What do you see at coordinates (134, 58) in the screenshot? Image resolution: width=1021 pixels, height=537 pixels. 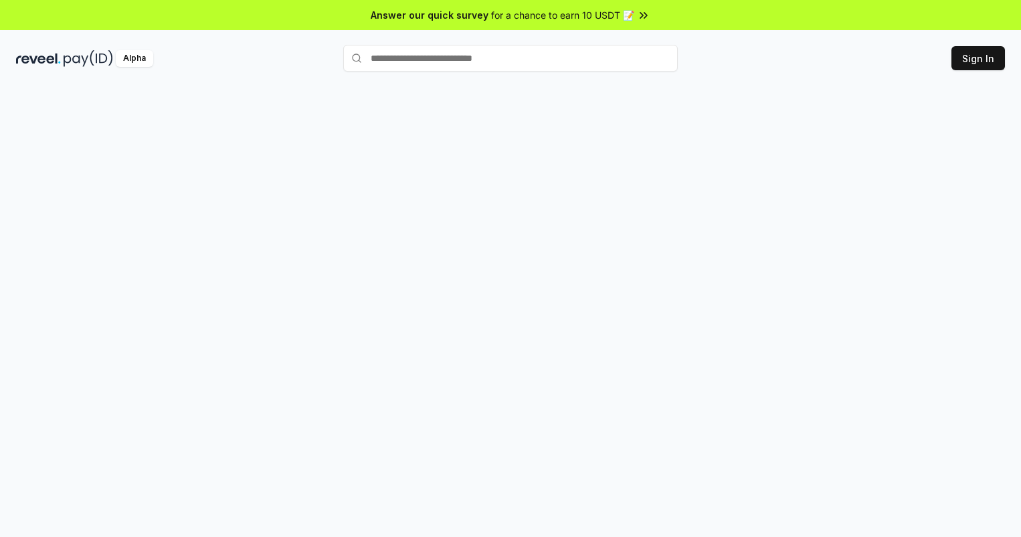 I see `div: Alpha` at bounding box center [134, 58].